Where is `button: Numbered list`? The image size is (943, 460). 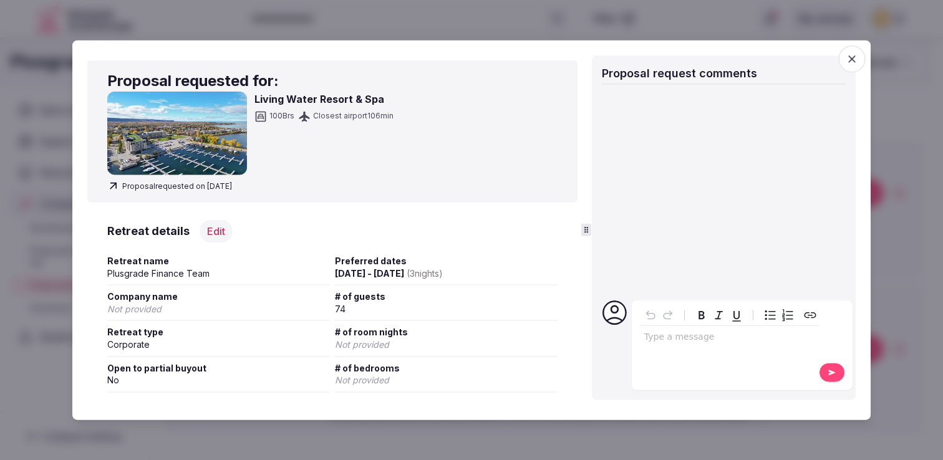
button: Numbered list is located at coordinates (787, 315).